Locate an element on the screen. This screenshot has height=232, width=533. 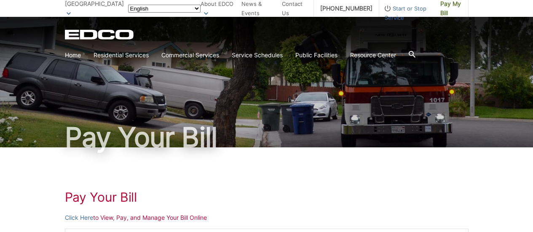
a: EDCD logo. Return to the homepage. is located at coordinates (100, 35).